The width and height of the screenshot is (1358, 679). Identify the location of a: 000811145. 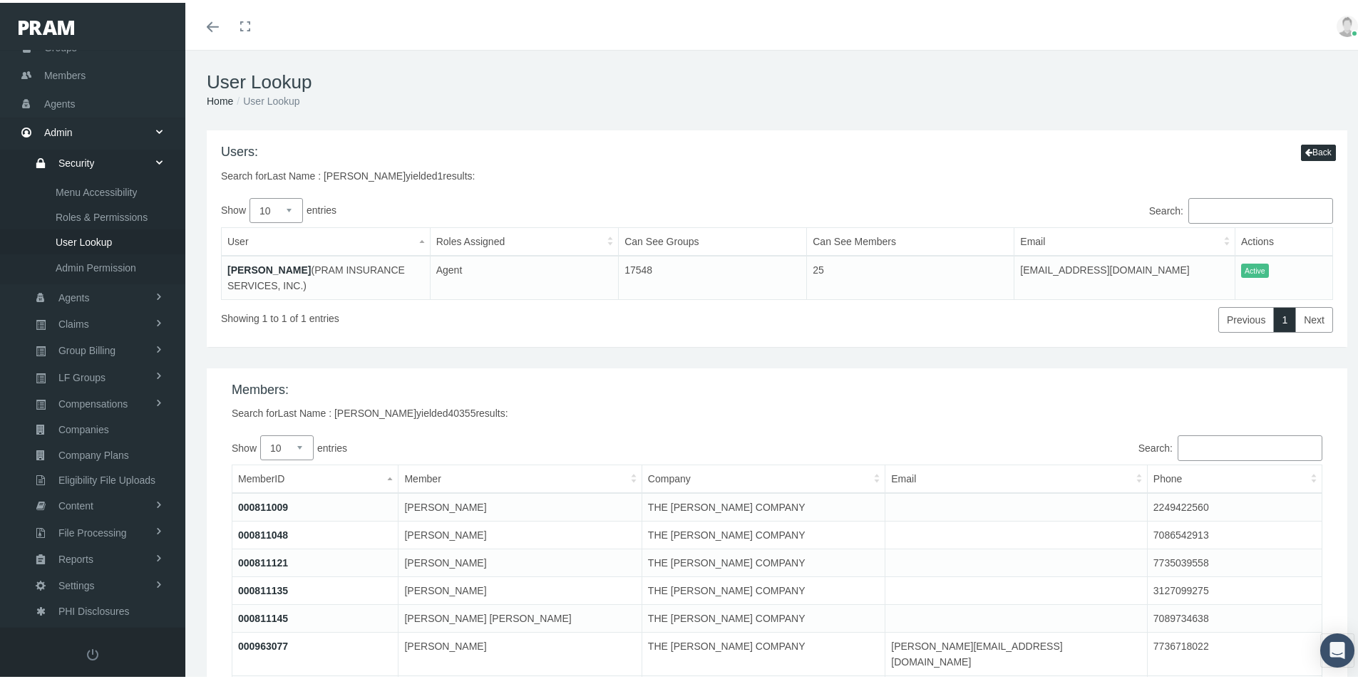
(263, 616).